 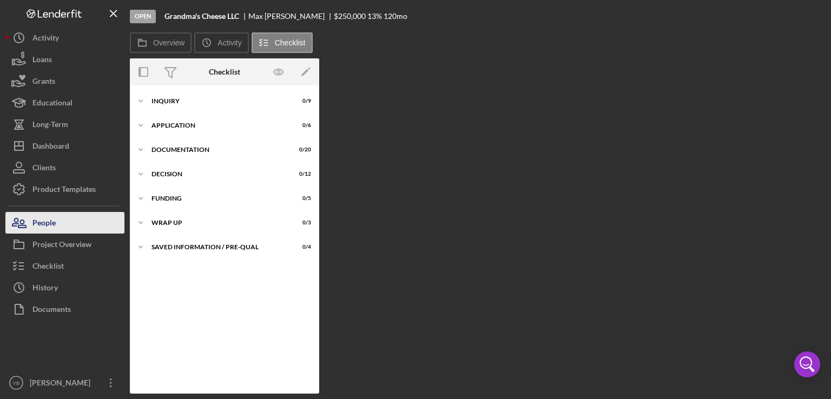 I want to click on div: Decision, so click(x=218, y=174).